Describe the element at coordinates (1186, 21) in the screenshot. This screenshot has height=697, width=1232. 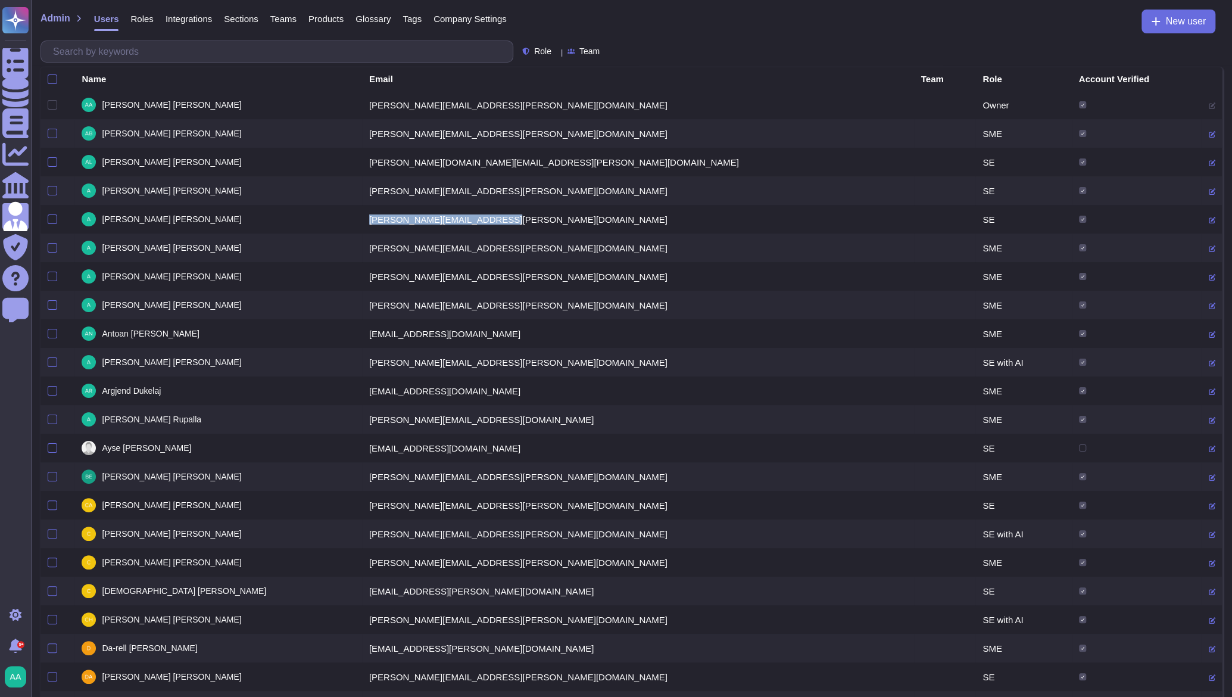
I see `span: New user` at that location.